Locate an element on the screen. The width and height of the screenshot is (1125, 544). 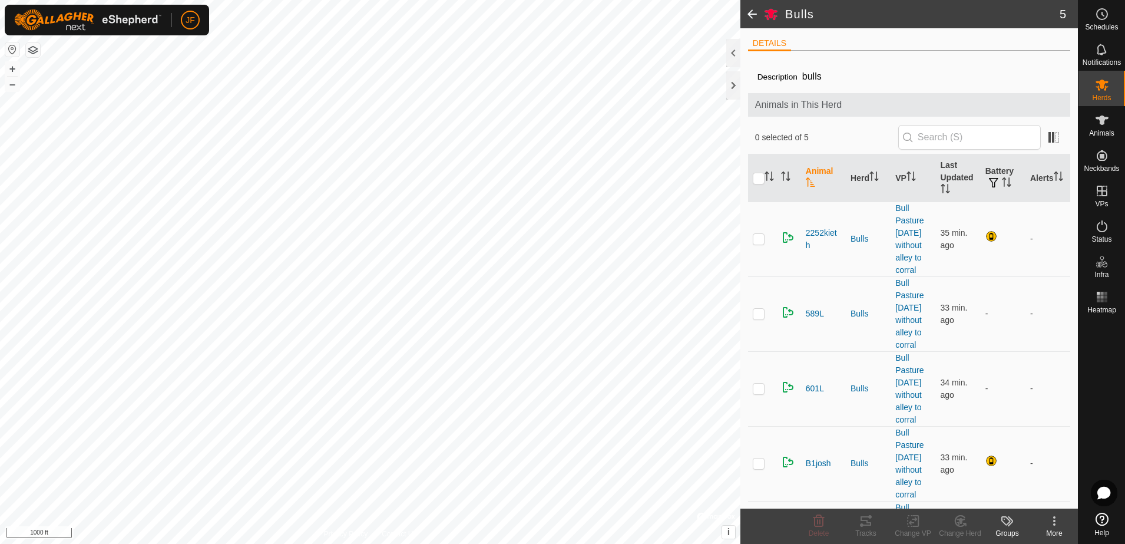
span: Infra is located at coordinates (1102, 275).